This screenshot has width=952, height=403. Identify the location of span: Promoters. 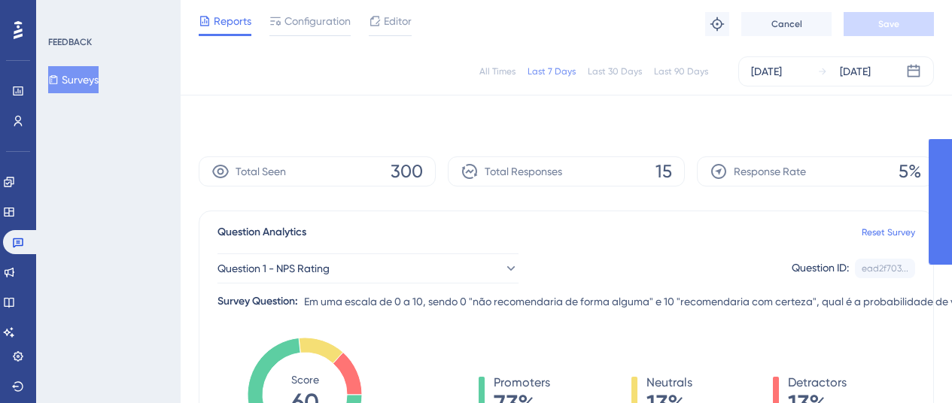
(521, 383).